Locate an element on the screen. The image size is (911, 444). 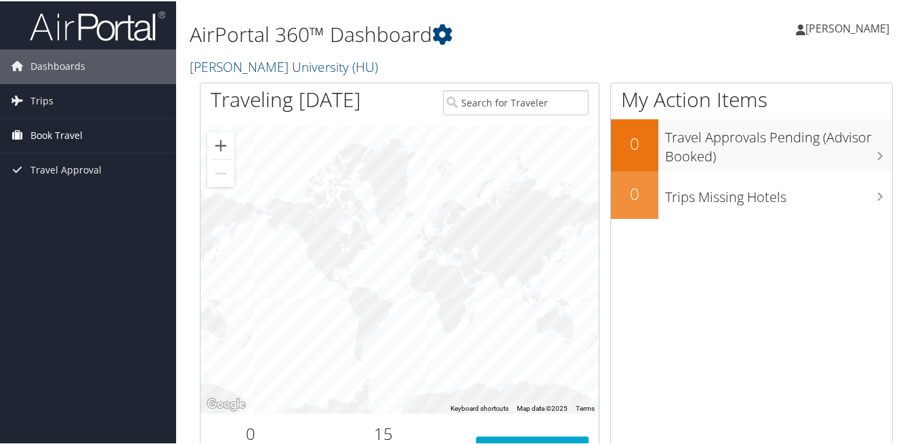
a: Terms (opens in new tab) is located at coordinates (585, 406).